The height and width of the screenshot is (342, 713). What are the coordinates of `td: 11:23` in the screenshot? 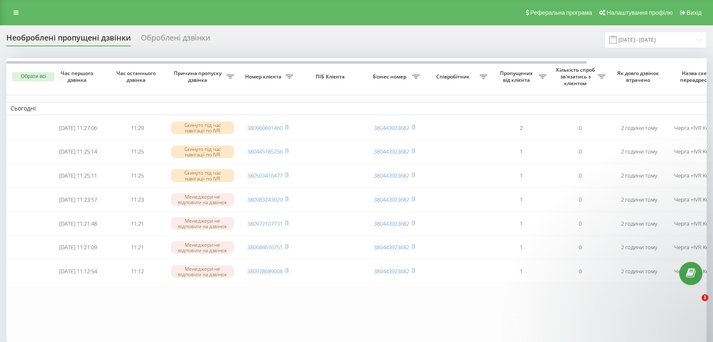 It's located at (137, 200).